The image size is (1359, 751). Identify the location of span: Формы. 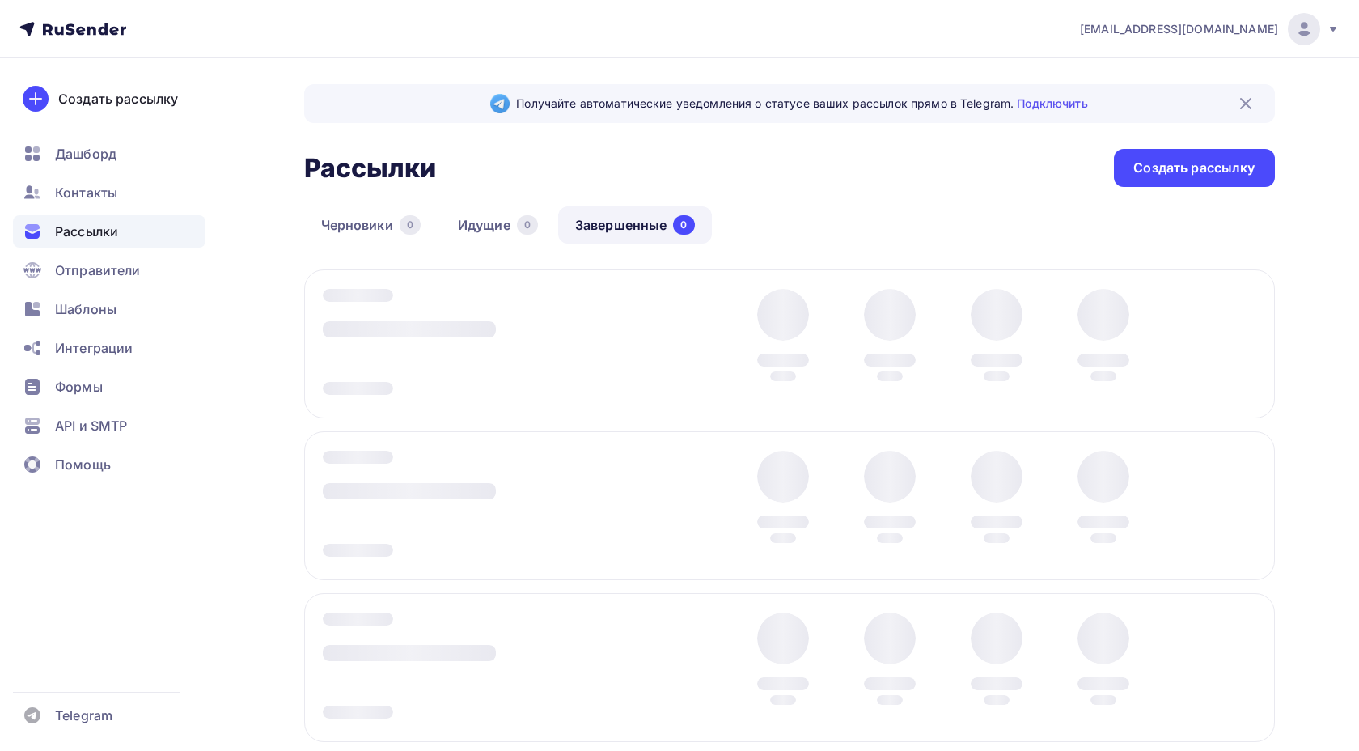
(78, 387).